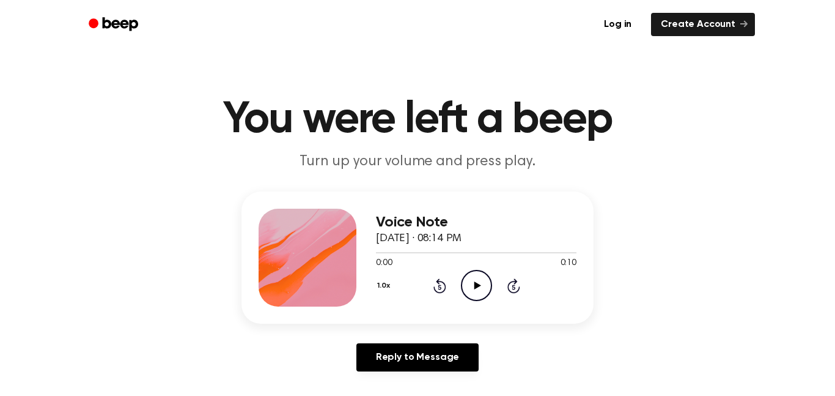  I want to click on a: Log in, so click(618, 24).